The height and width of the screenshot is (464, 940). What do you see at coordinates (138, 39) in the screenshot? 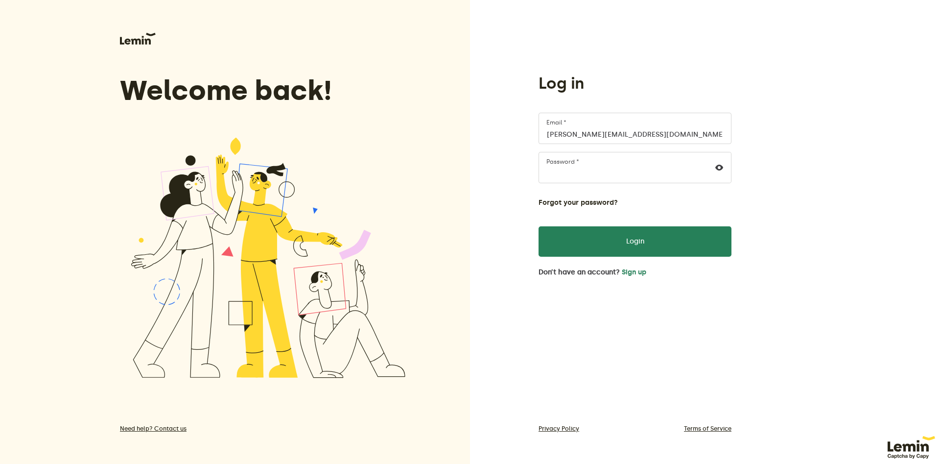
I see `img: Lemin logo` at bounding box center [138, 39].